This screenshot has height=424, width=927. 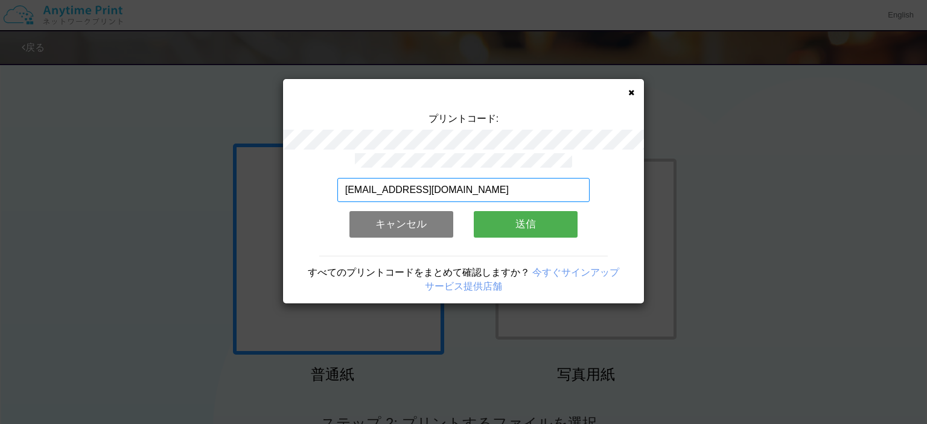 What do you see at coordinates (463, 118) in the screenshot?
I see `span: プリントコード:` at bounding box center [463, 118].